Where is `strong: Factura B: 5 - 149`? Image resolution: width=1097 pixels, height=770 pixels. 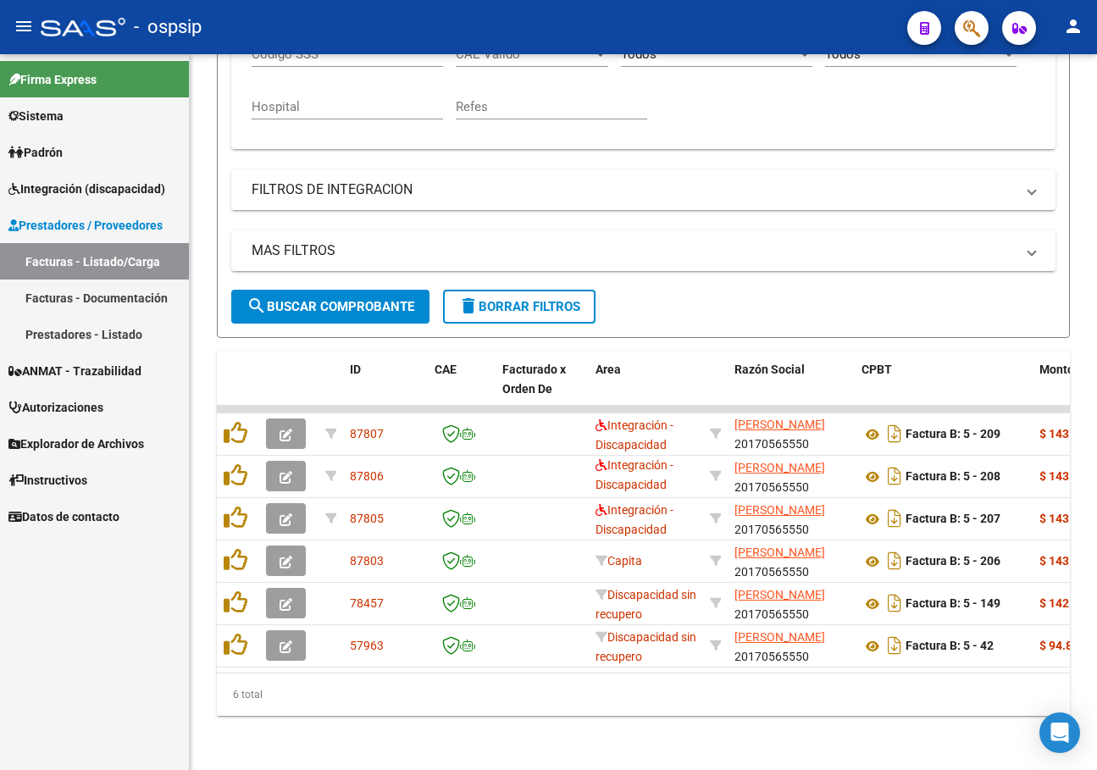 strong: Factura B: 5 - 149 is located at coordinates (953, 604).